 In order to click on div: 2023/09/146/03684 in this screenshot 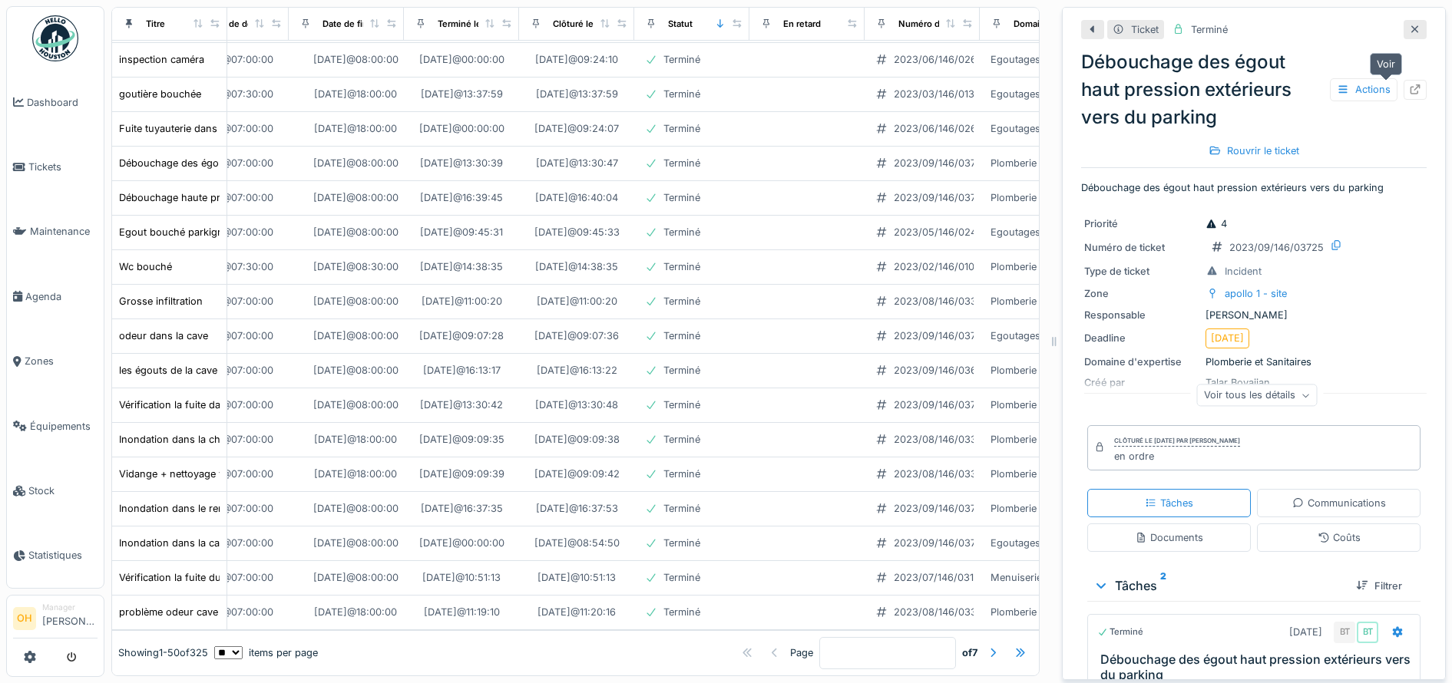, I will do `click(941, 370)`.